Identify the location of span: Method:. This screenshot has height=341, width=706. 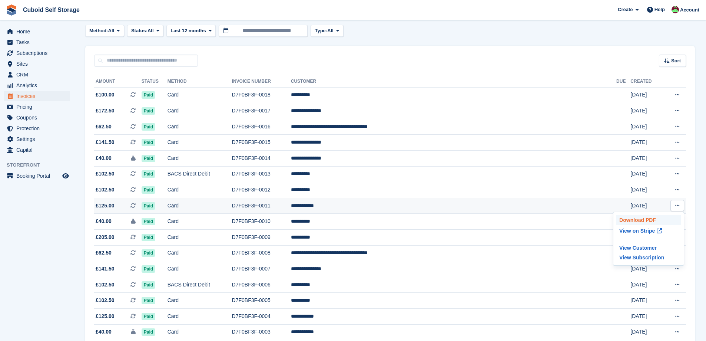
(99, 31).